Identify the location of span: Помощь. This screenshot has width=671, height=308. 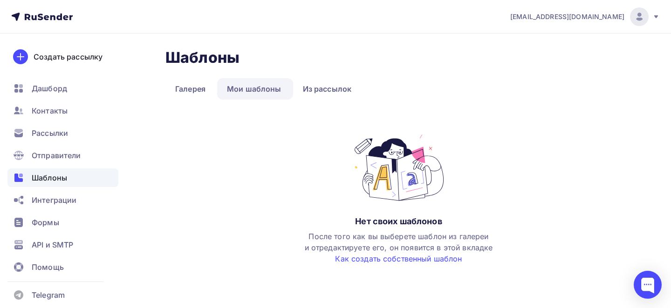
(48, 267).